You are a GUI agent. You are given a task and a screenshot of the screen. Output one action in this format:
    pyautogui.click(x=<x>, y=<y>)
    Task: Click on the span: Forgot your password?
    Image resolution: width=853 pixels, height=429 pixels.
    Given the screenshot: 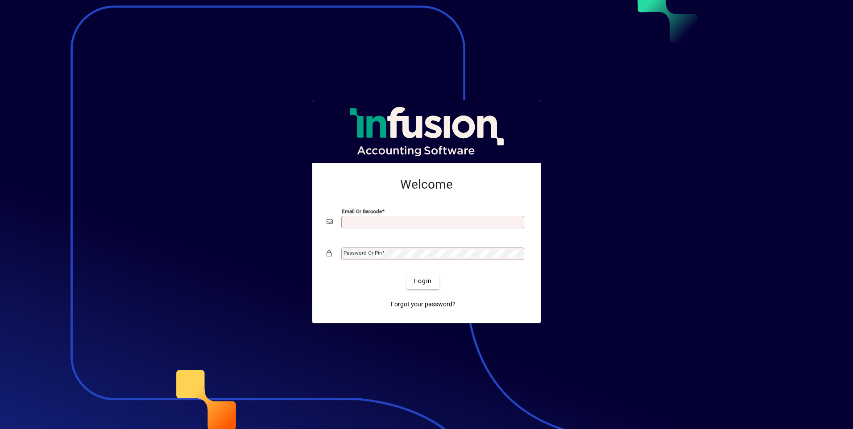 What is the action you would take?
    pyautogui.click(x=423, y=304)
    